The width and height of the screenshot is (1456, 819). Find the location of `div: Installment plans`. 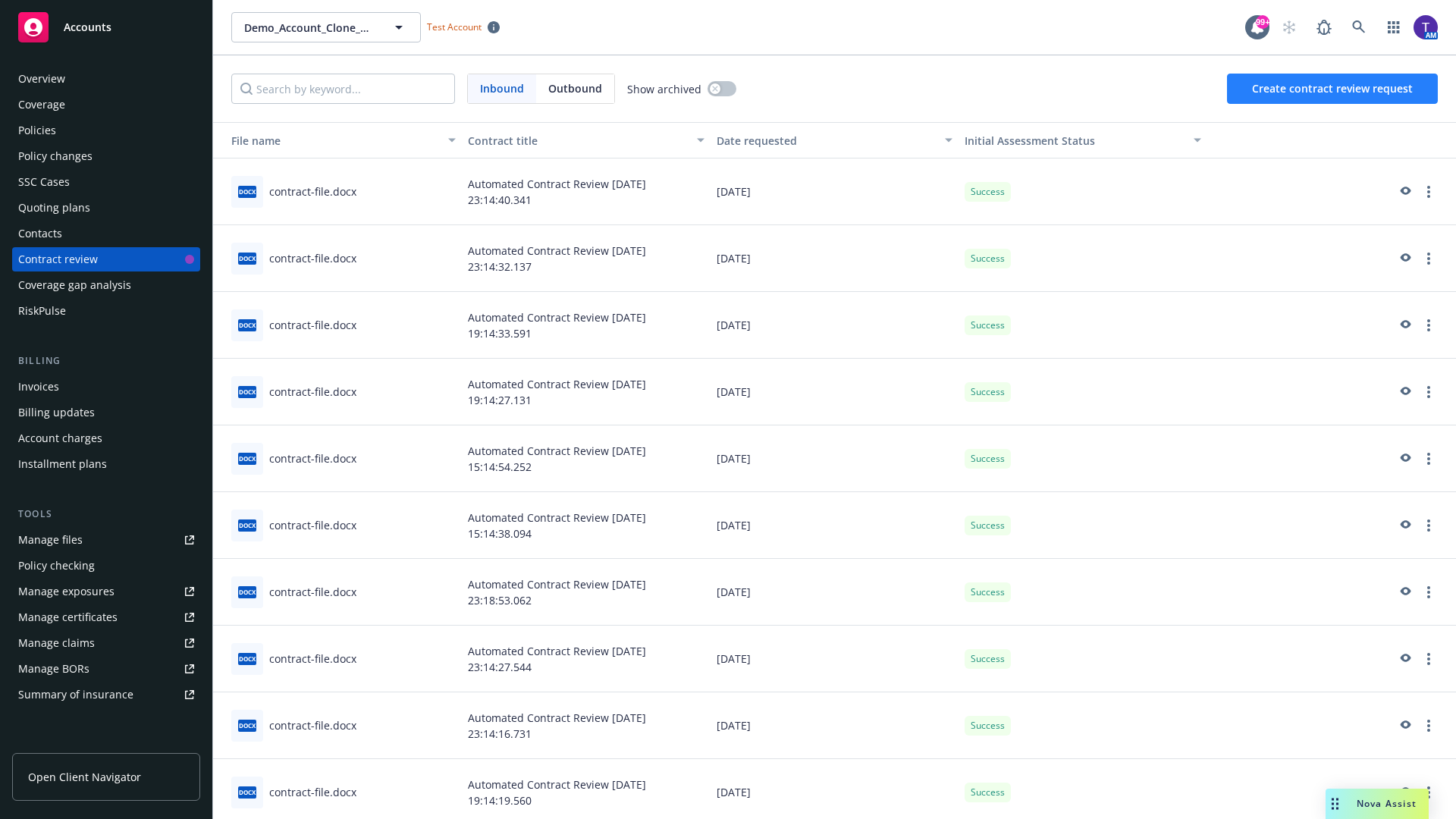

div: Installment plans is located at coordinates (62, 464).